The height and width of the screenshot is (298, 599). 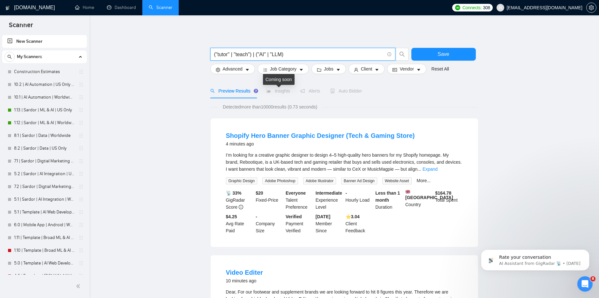 I want to click on span: Preview Results, so click(x=233, y=91).